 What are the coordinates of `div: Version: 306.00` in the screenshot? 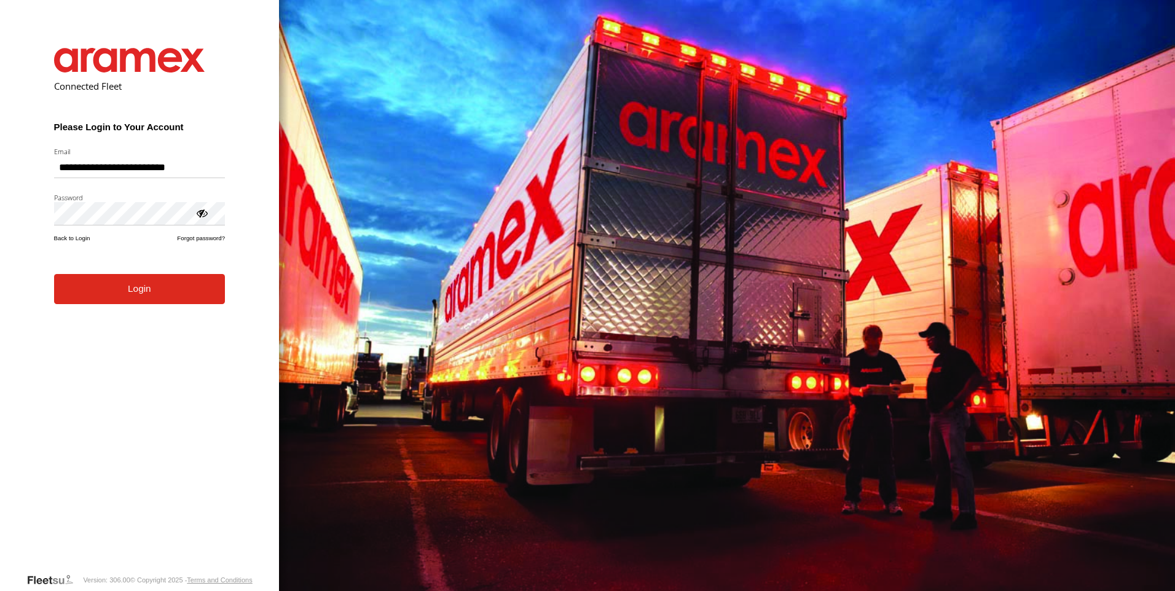 It's located at (106, 580).